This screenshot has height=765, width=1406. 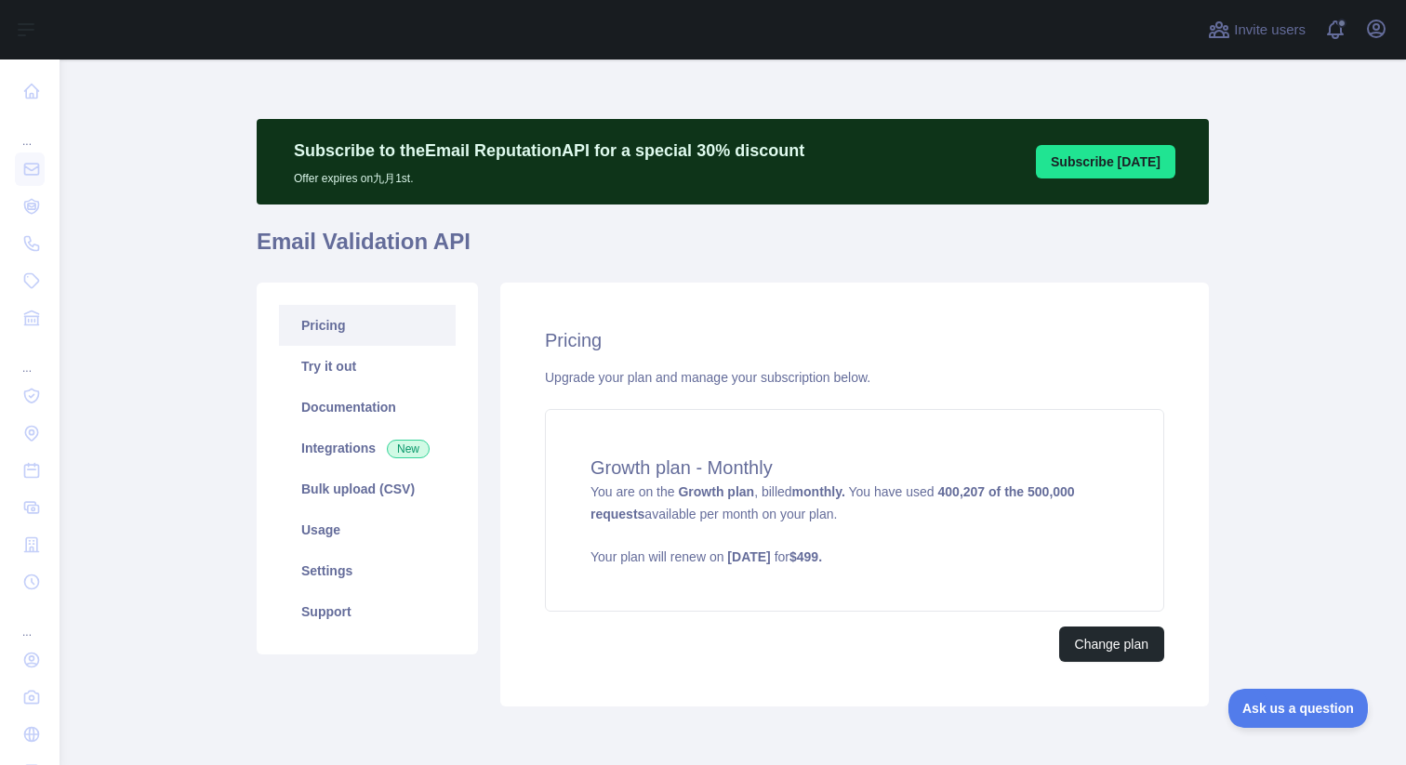 What do you see at coordinates (367, 489) in the screenshot?
I see `a: Bulk upload (CSV)` at bounding box center [367, 489].